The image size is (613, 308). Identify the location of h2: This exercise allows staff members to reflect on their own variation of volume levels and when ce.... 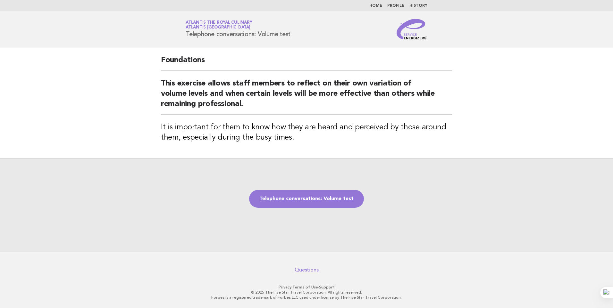
(306, 96).